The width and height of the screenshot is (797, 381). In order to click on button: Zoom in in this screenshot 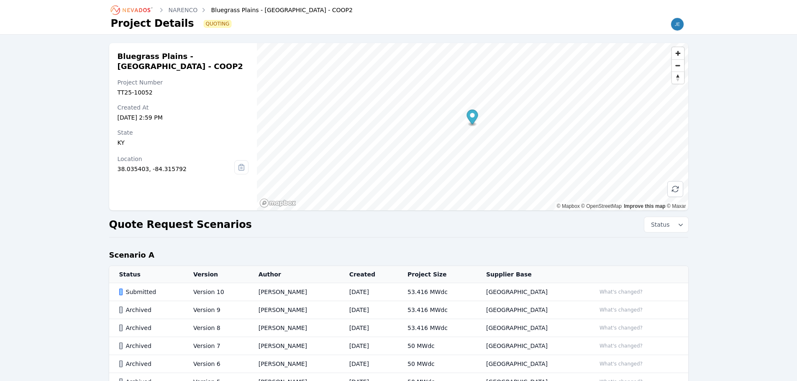, I will do `click(678, 53)`.